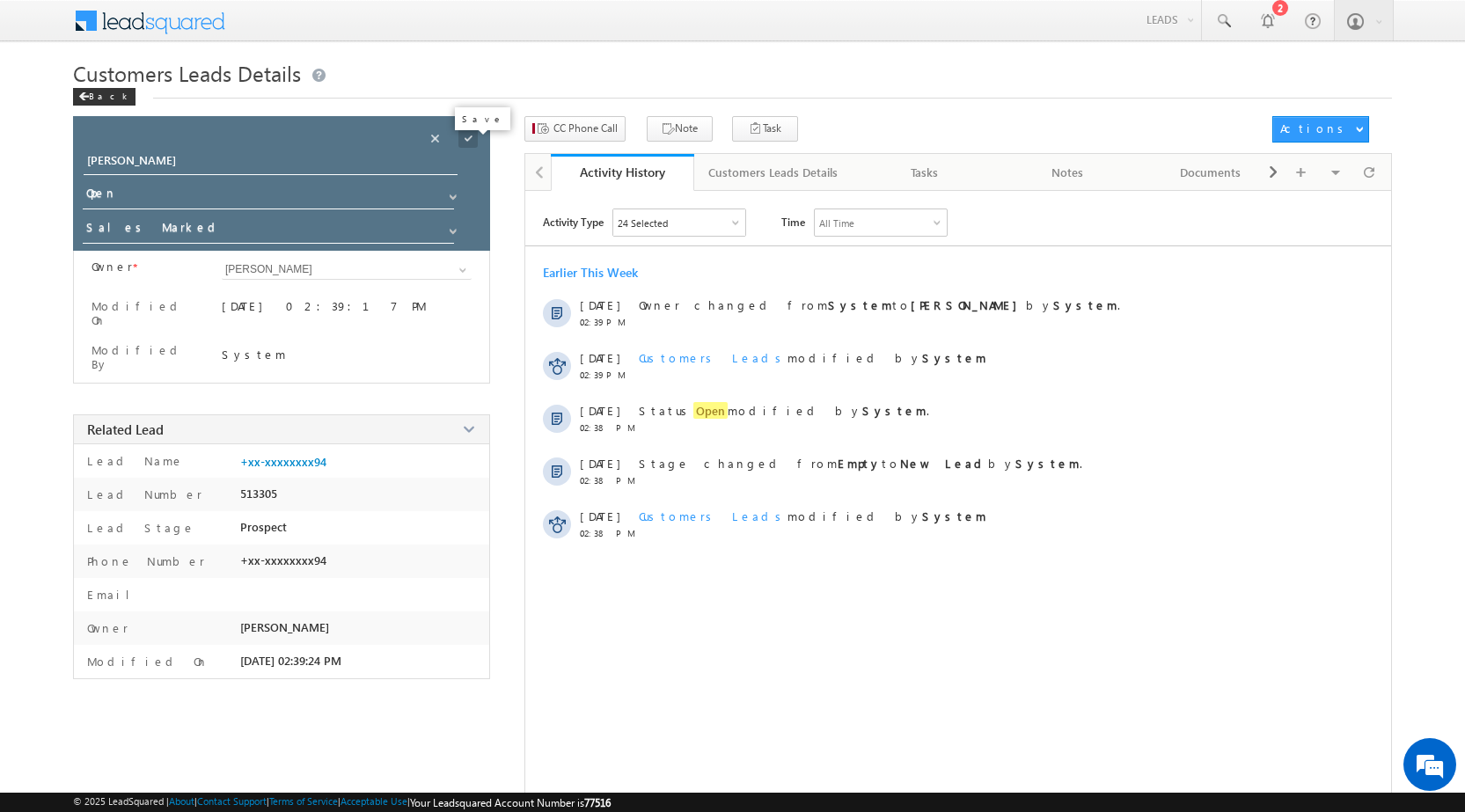  I want to click on input: Type to Search, so click(347, 269).